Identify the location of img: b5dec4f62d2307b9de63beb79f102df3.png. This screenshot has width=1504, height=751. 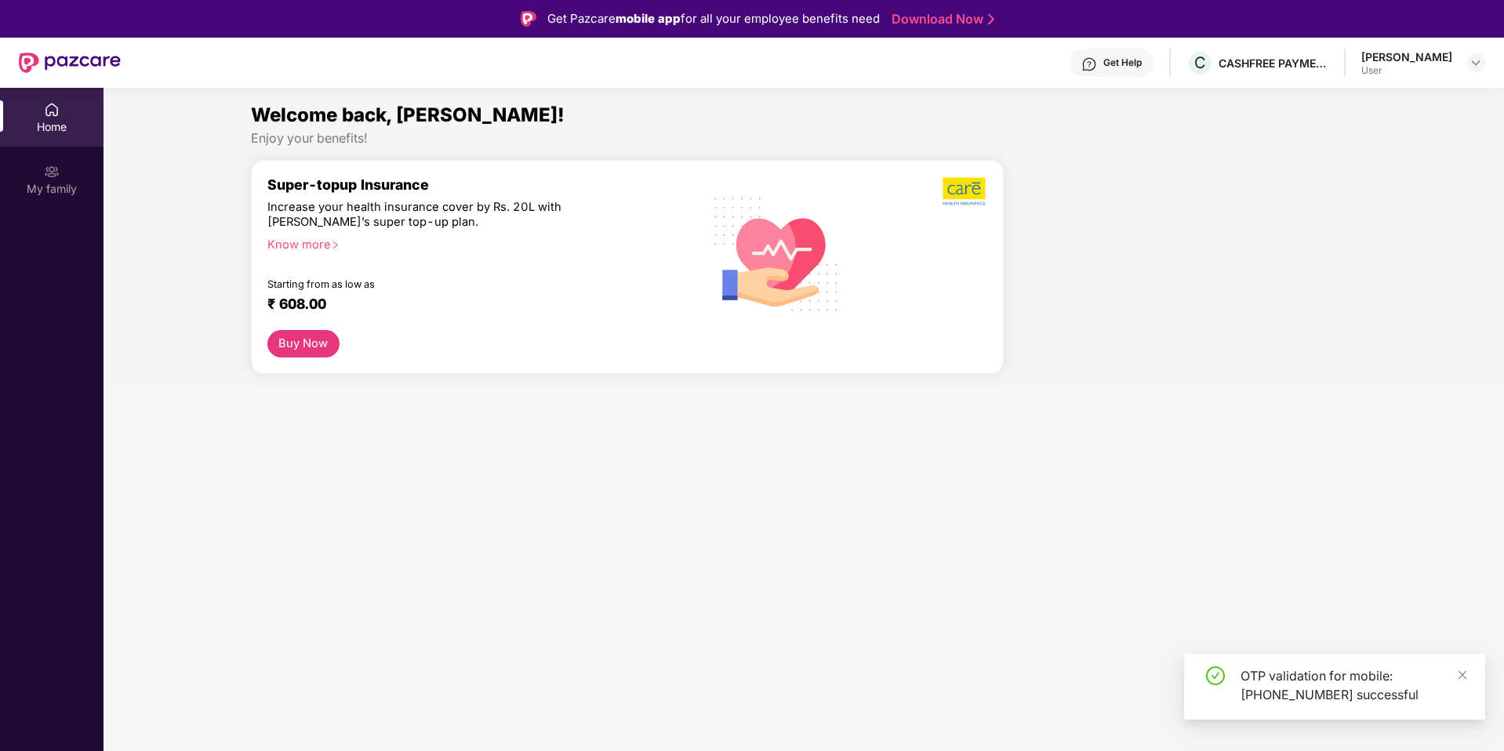
(964, 191).